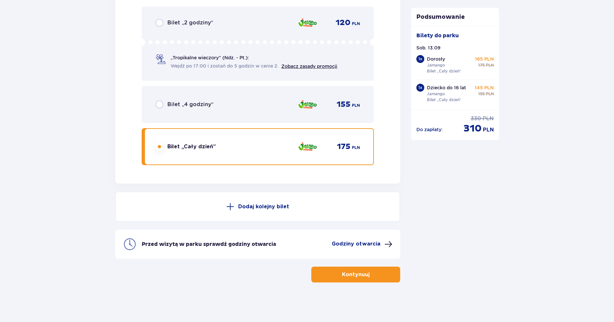 This screenshot has height=322, width=614. I want to click on img: clock icon, so click(130, 244).